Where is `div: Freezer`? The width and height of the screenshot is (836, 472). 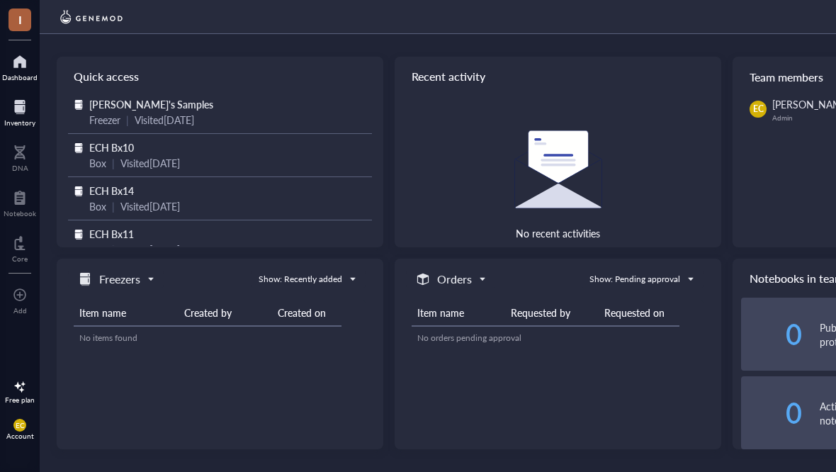 div: Freezer is located at coordinates (105, 120).